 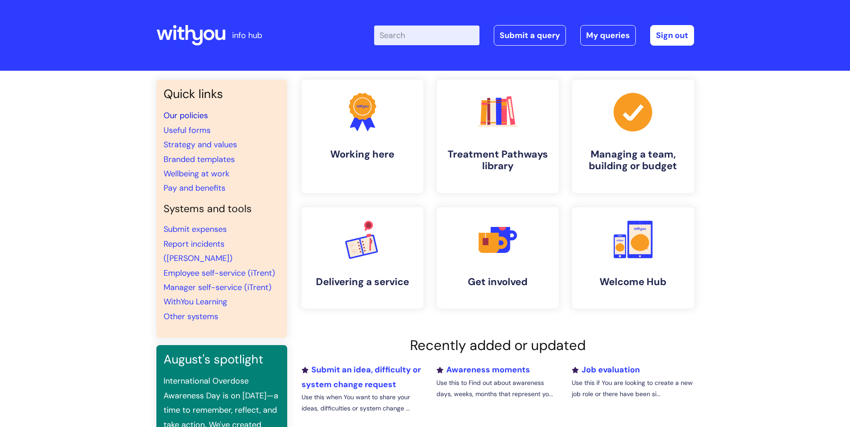 I want to click on a: Pay and benefits, so click(x=194, y=188).